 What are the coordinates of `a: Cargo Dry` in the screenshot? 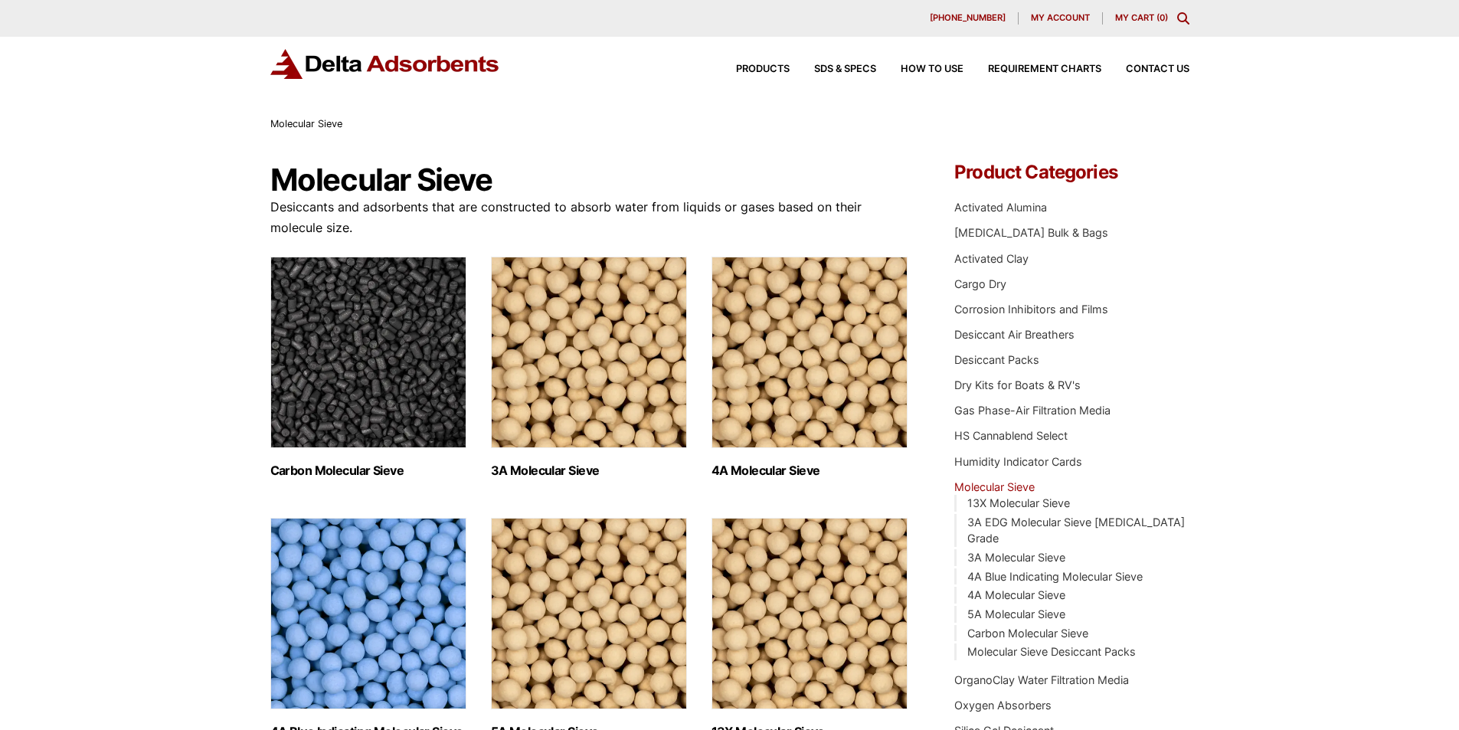 It's located at (980, 283).